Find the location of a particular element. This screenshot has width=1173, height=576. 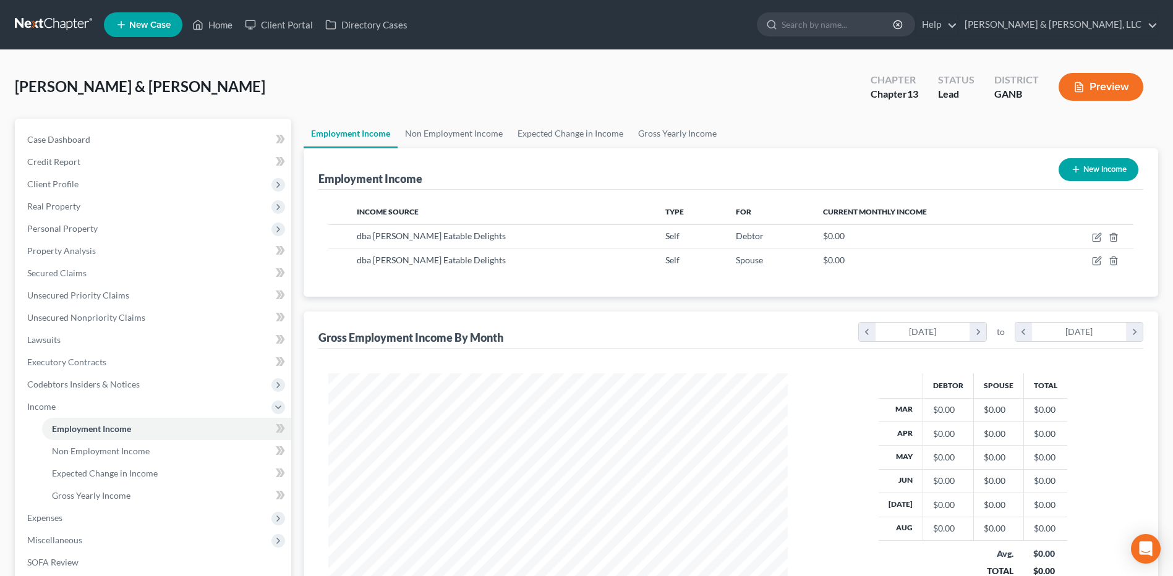

div: Employment Income is located at coordinates (370, 179).